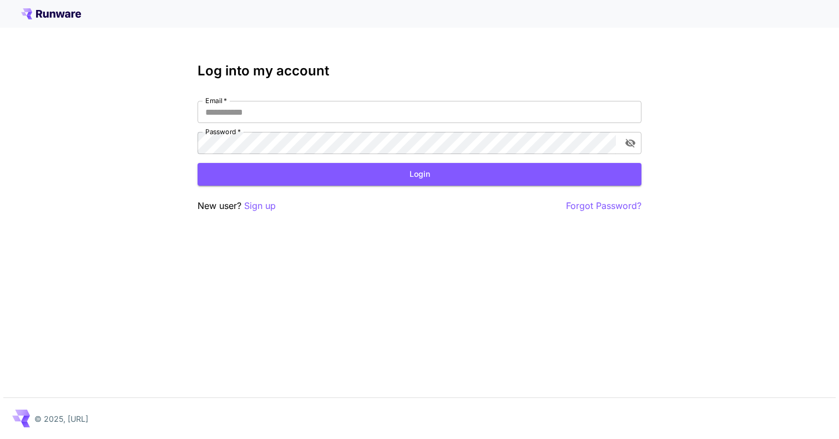 The width and height of the screenshot is (839, 439). Describe the element at coordinates (603, 206) in the screenshot. I see `p: Forgot Password?` at that location.